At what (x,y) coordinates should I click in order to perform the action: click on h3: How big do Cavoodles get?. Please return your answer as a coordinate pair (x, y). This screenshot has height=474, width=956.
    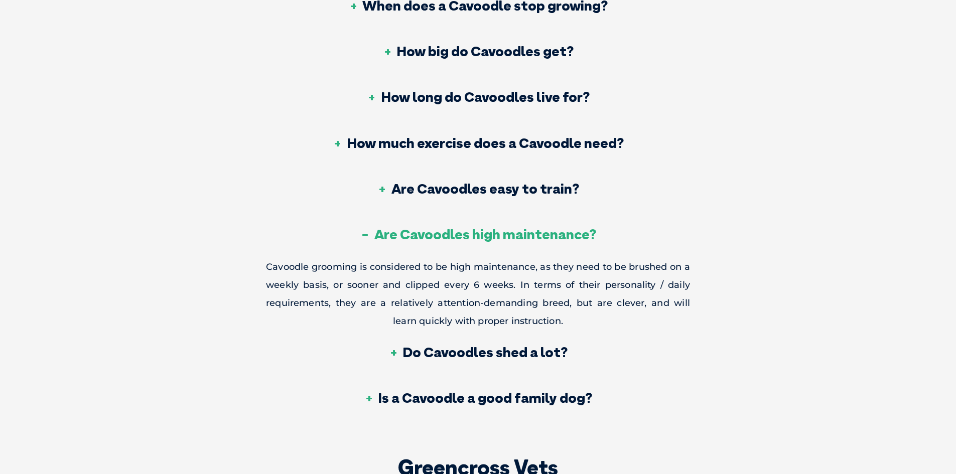
    Looking at the image, I should click on (478, 51).